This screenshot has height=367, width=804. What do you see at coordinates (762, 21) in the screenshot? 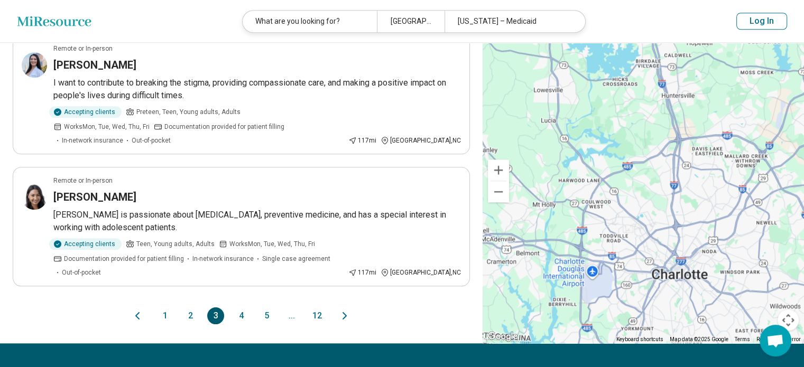
I see `button: Log In` at bounding box center [762, 21].